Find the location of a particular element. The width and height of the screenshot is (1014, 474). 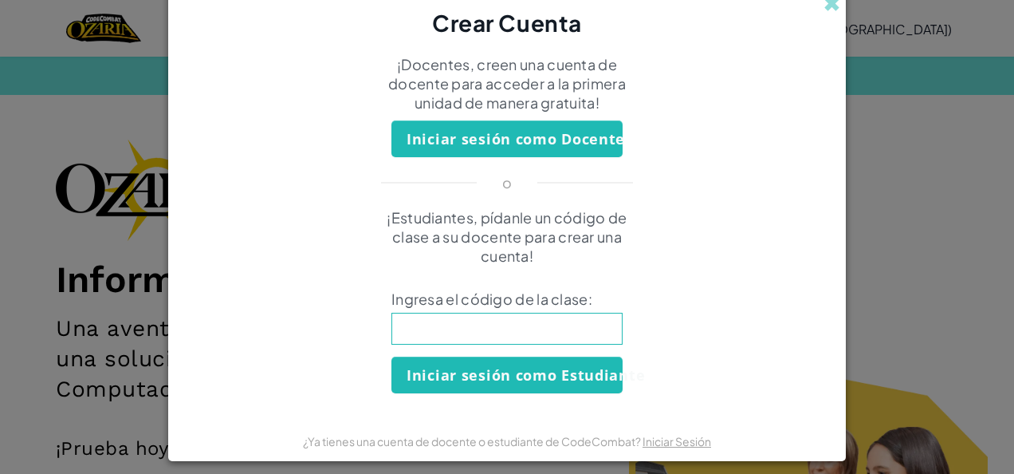

span: ¿Ya tienes una cuenta de docente o estudiante de CodeCombat? is located at coordinates (473, 441).